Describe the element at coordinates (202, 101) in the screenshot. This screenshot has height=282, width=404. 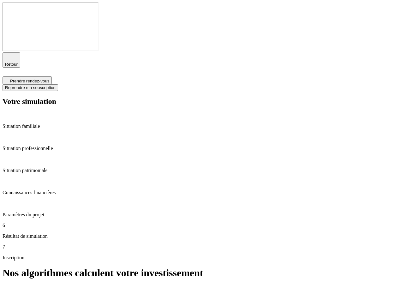
I see `h2: Votre simulation` at that location.